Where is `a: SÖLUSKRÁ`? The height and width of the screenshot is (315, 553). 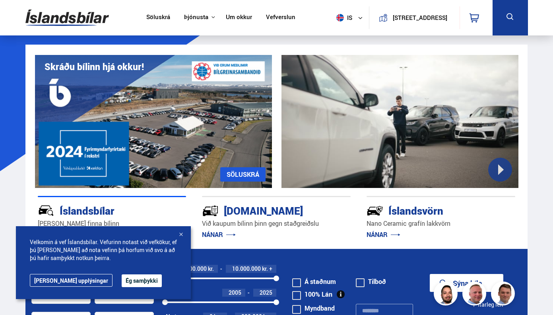 a: SÖLUSKRÁ is located at coordinates (243, 174).